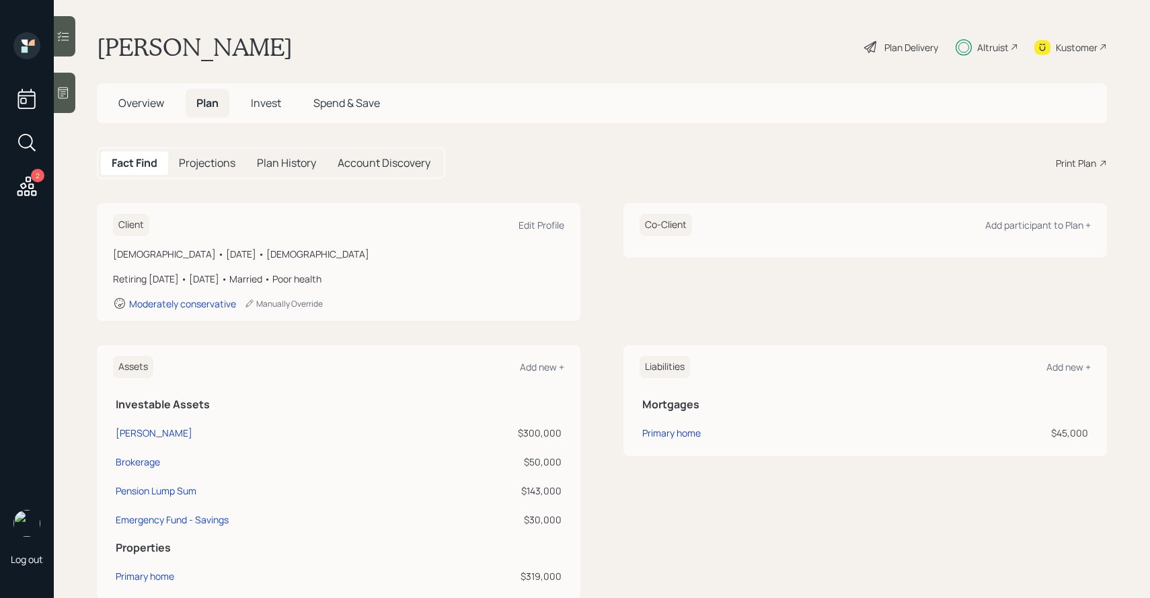 This screenshot has width=1150, height=598. What do you see at coordinates (338, 404) in the screenshot?
I see `h5: Investable Assets` at bounding box center [338, 404].